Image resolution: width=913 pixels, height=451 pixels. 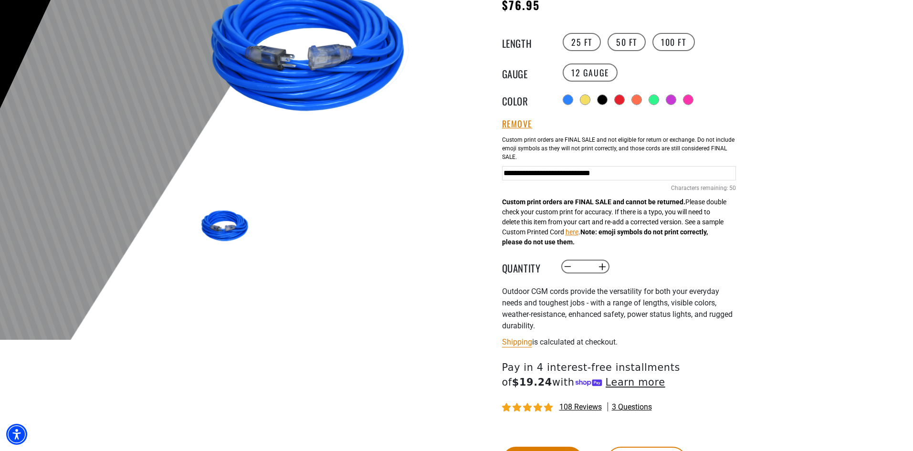 What do you see at coordinates (619, 342) in the screenshot?
I see `div: is calculated at checkout.` at bounding box center [619, 342].